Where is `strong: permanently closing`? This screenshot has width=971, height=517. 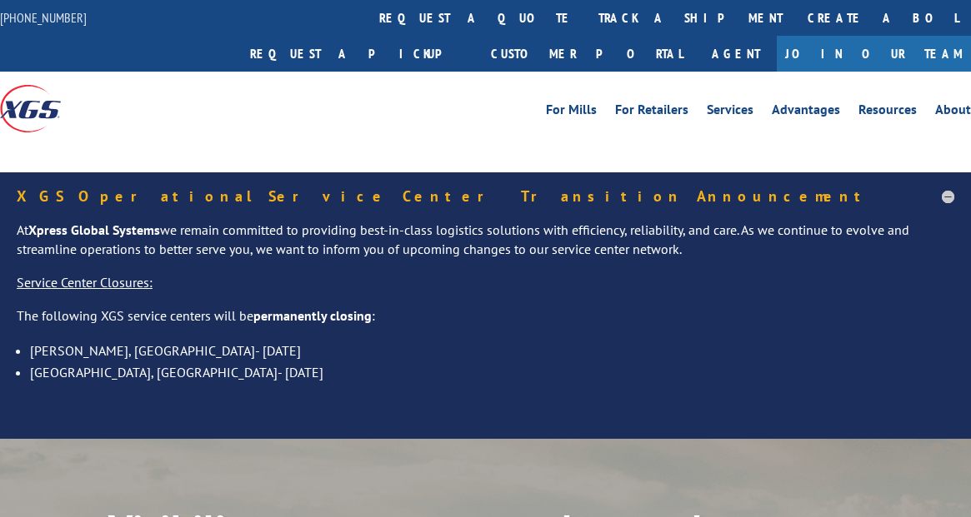
strong: permanently closing is located at coordinates (312, 316).